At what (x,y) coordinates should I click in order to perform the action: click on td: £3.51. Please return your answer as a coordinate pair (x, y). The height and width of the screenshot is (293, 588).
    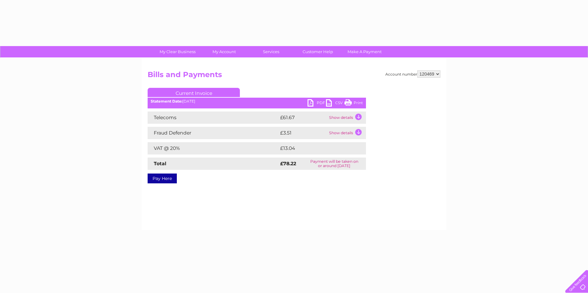
    Looking at the image, I should click on (303, 133).